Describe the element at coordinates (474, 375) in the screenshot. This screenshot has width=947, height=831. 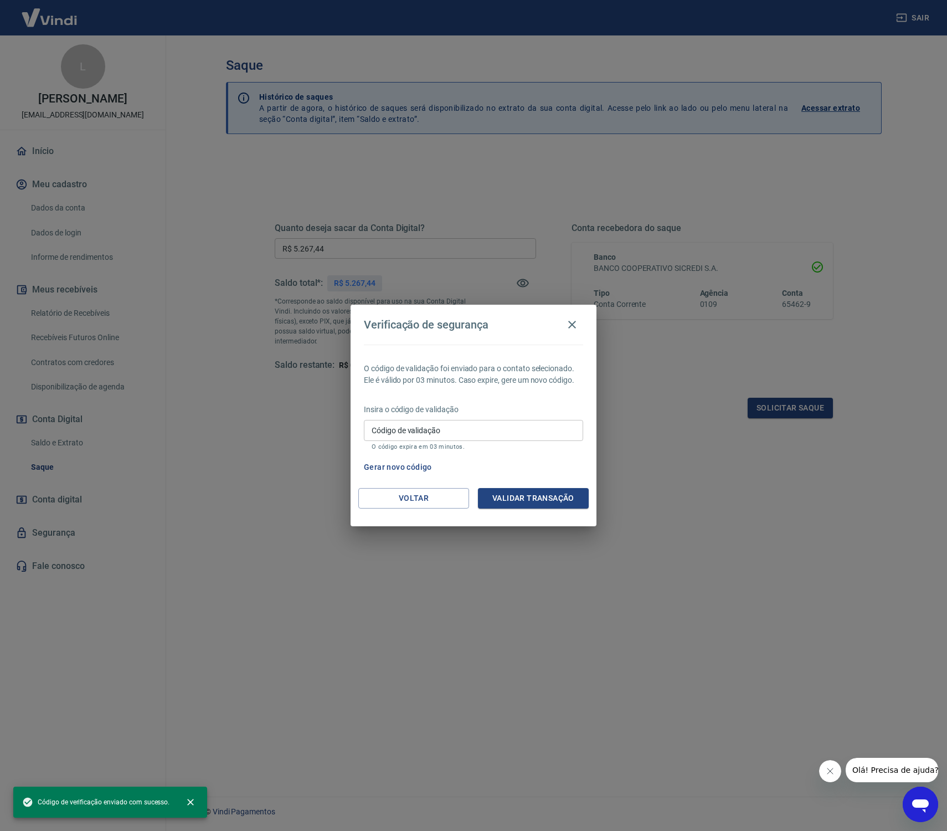
I see `p: O código de validação foi enviado para o contato selecionado. Ele é válido por 03 minutos. Caso e...` at that location.